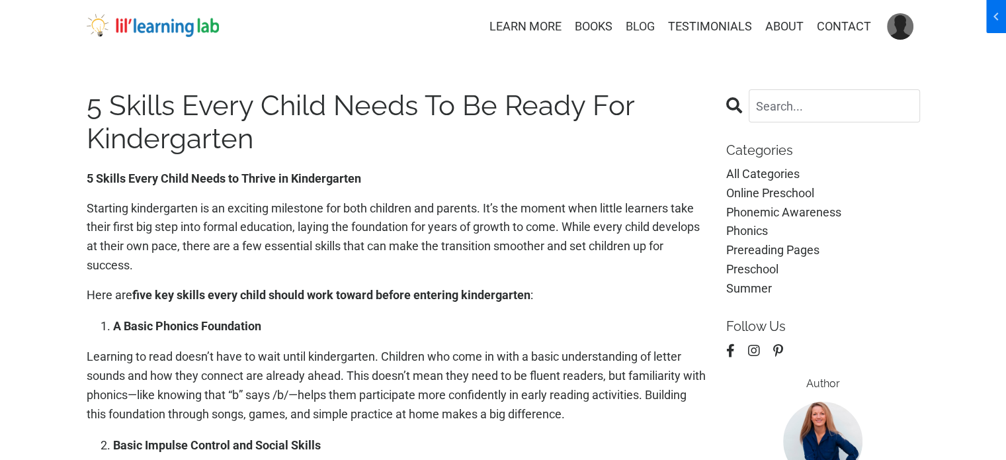 The width and height of the screenshot is (1006, 460). What do you see at coordinates (900, 26) in the screenshot?
I see `img: User Avatar` at bounding box center [900, 26].